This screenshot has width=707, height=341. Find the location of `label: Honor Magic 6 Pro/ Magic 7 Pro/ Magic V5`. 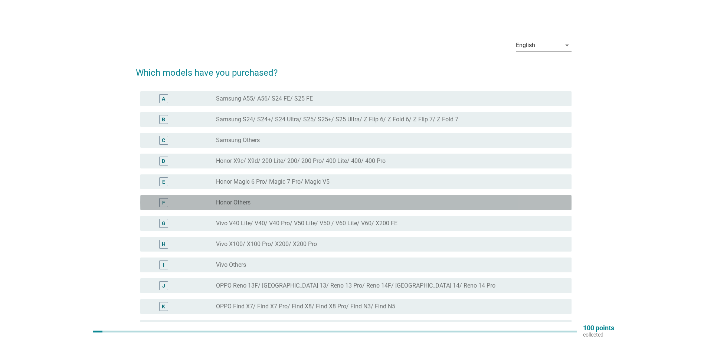

label: Honor Magic 6 Pro/ Magic 7 Pro/ Magic V5 is located at coordinates (273, 182).